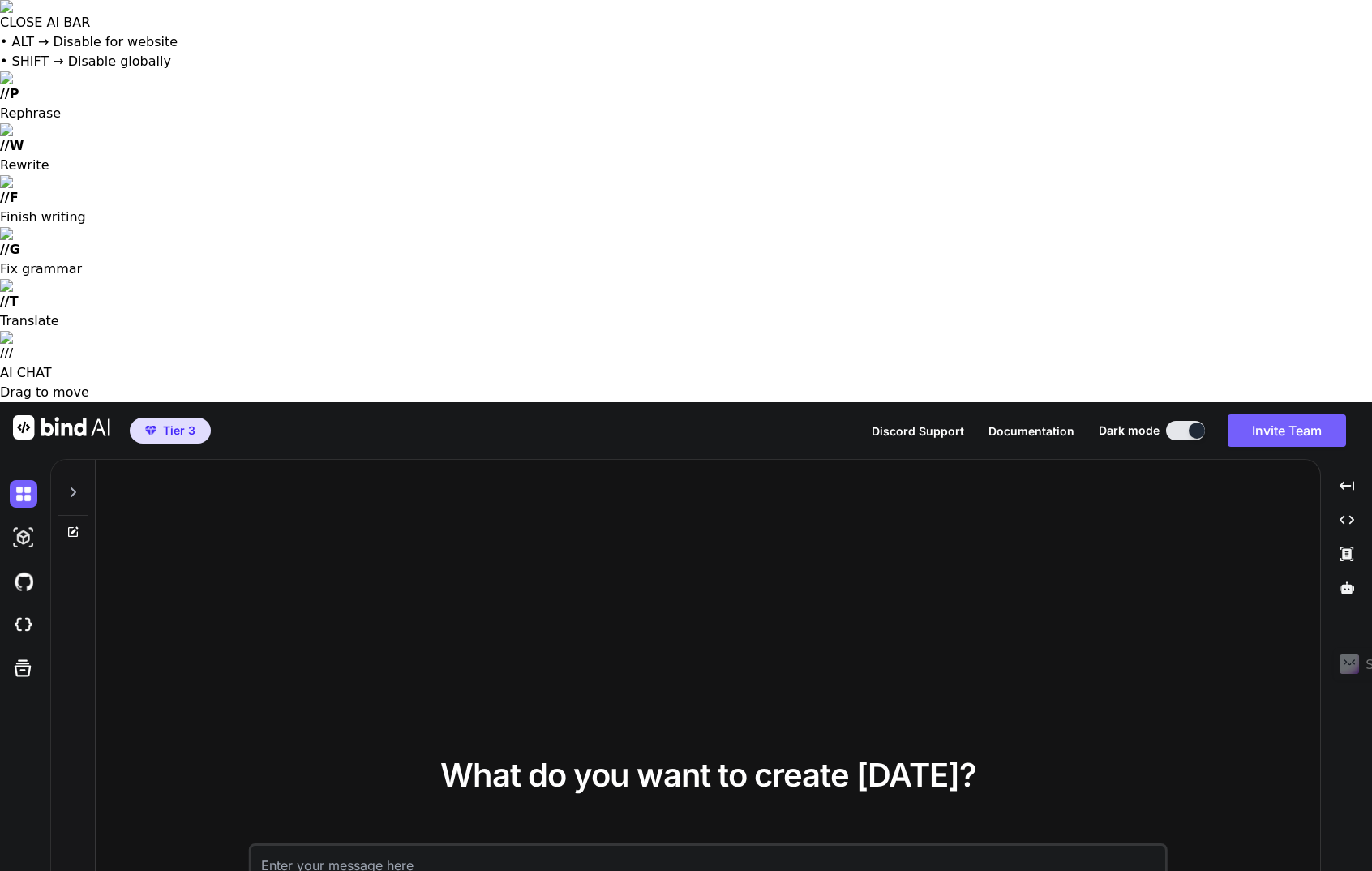 The image size is (1372, 871). What do you see at coordinates (171, 430) in the screenshot?
I see `button: premiumTier 3` at bounding box center [171, 430].